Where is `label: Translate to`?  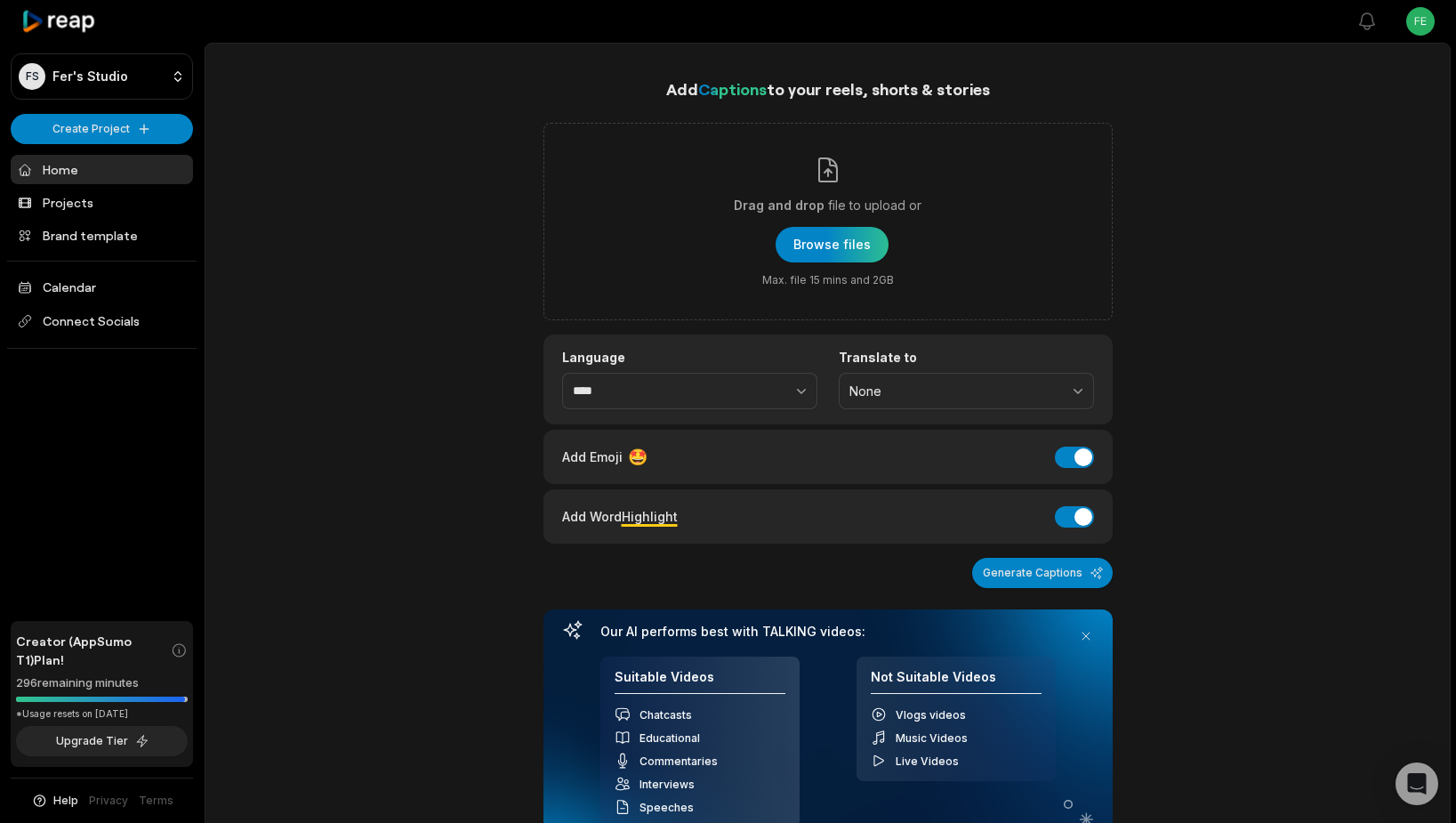
label: Translate to is located at coordinates (966, 357).